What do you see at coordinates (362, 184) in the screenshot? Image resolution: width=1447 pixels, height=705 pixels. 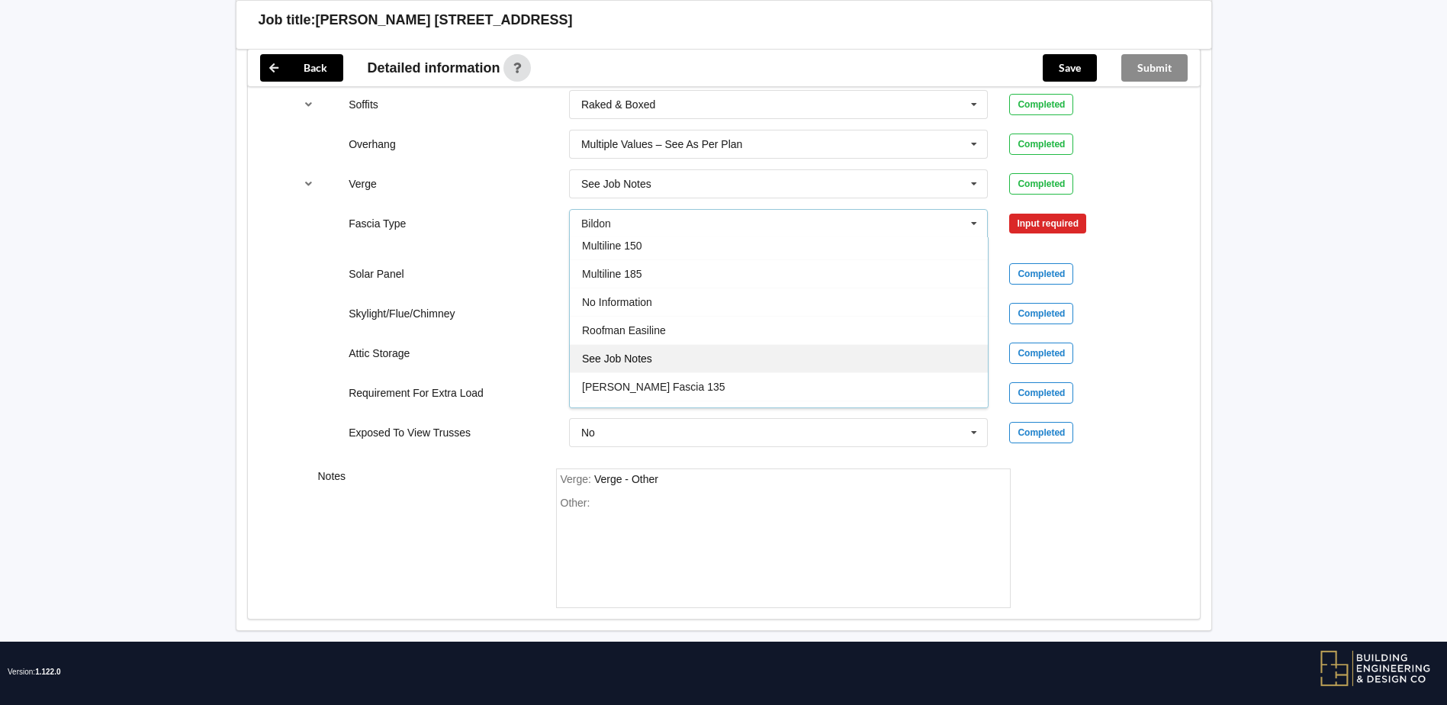 I see `label: Verge` at bounding box center [362, 184].